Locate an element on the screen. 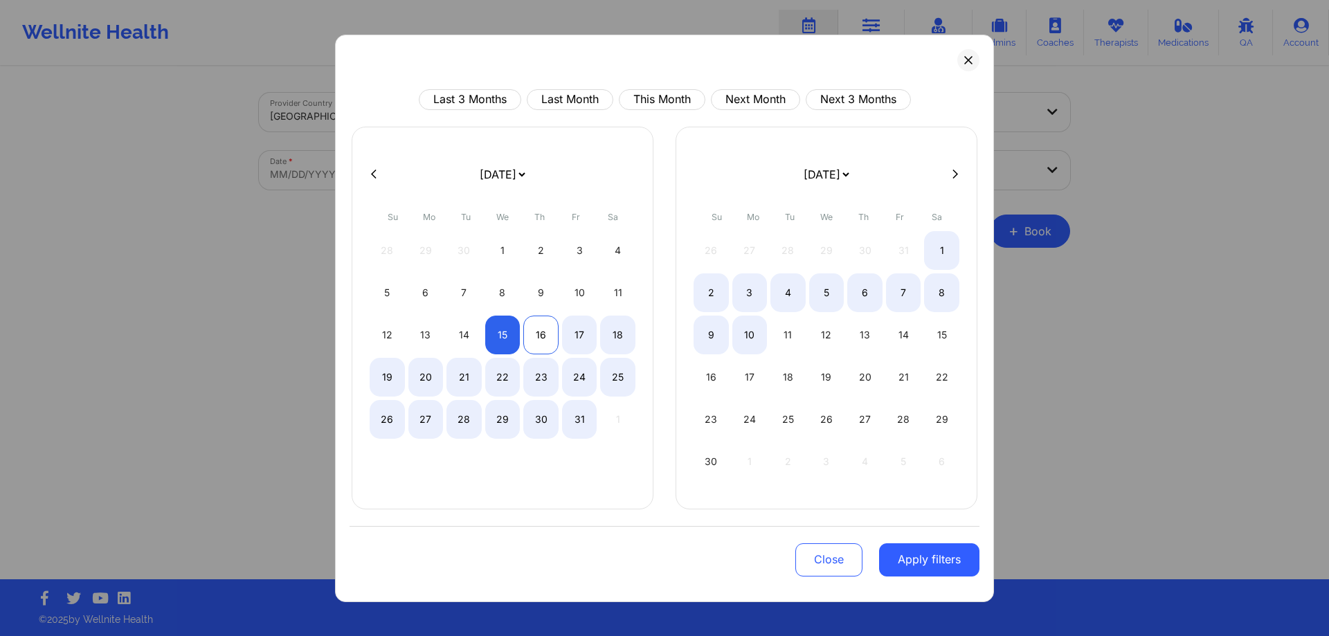  button: Apply filters is located at coordinates (929, 560).